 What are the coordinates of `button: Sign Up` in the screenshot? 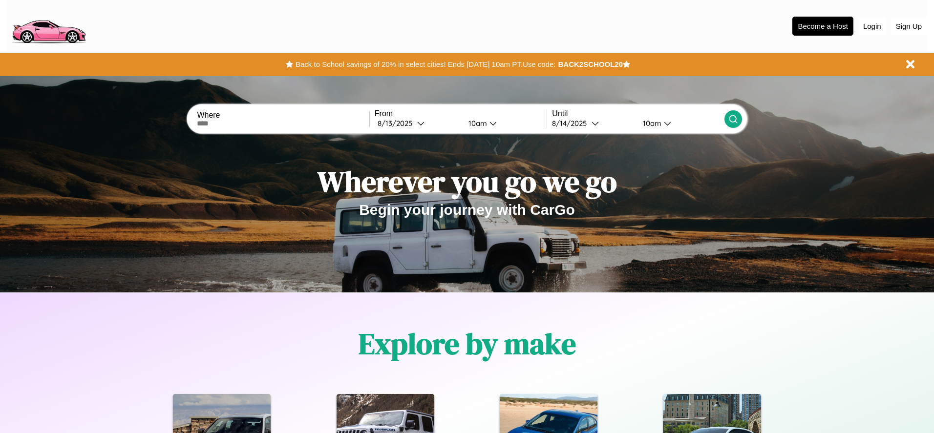 It's located at (908, 26).